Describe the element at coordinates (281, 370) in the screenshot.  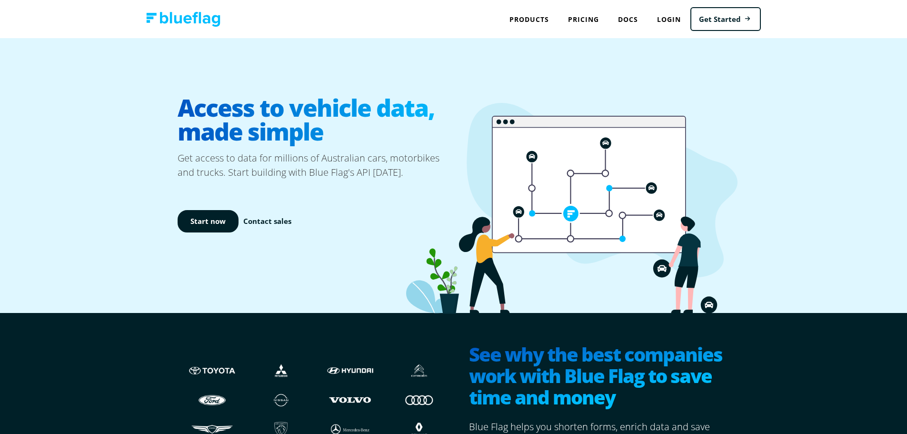
I see `img: Mistubishi logo` at that location.